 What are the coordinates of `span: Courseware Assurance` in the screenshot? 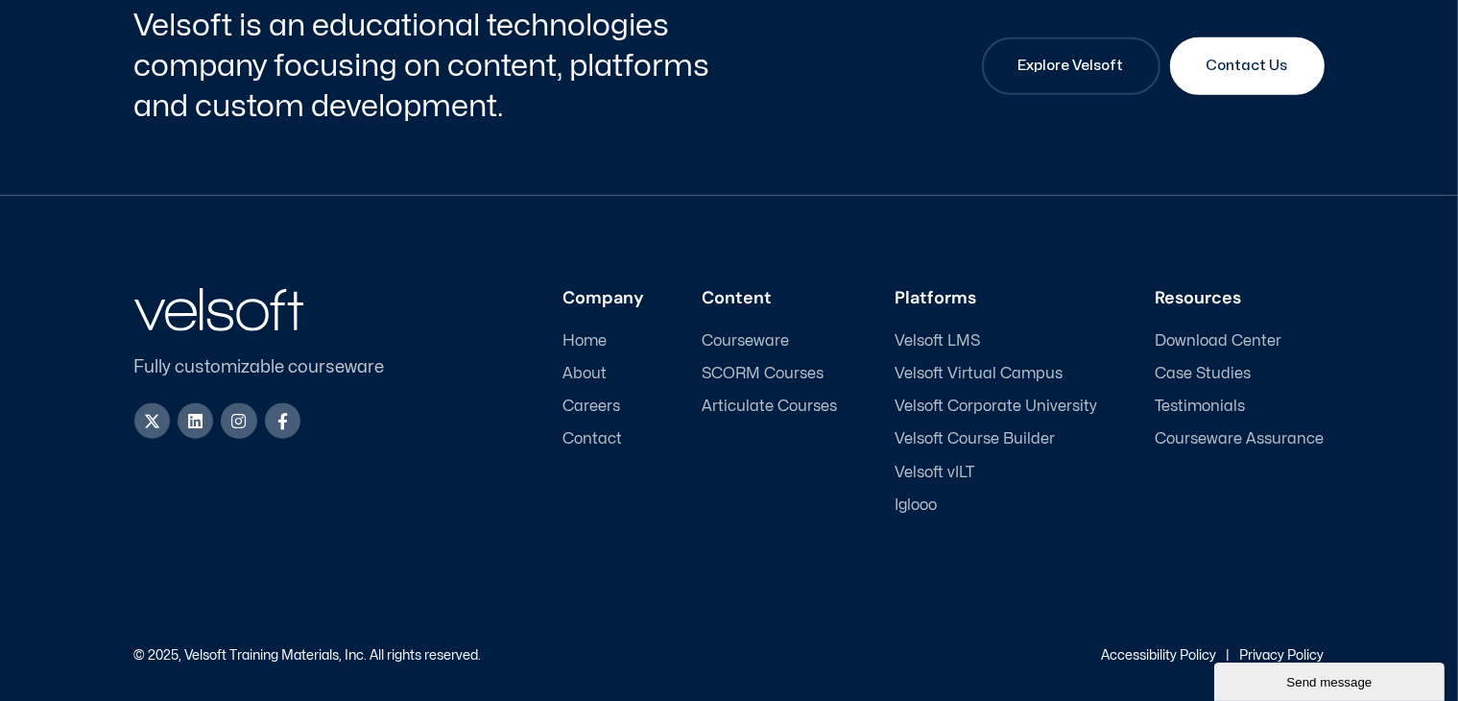 It's located at (1240, 439).